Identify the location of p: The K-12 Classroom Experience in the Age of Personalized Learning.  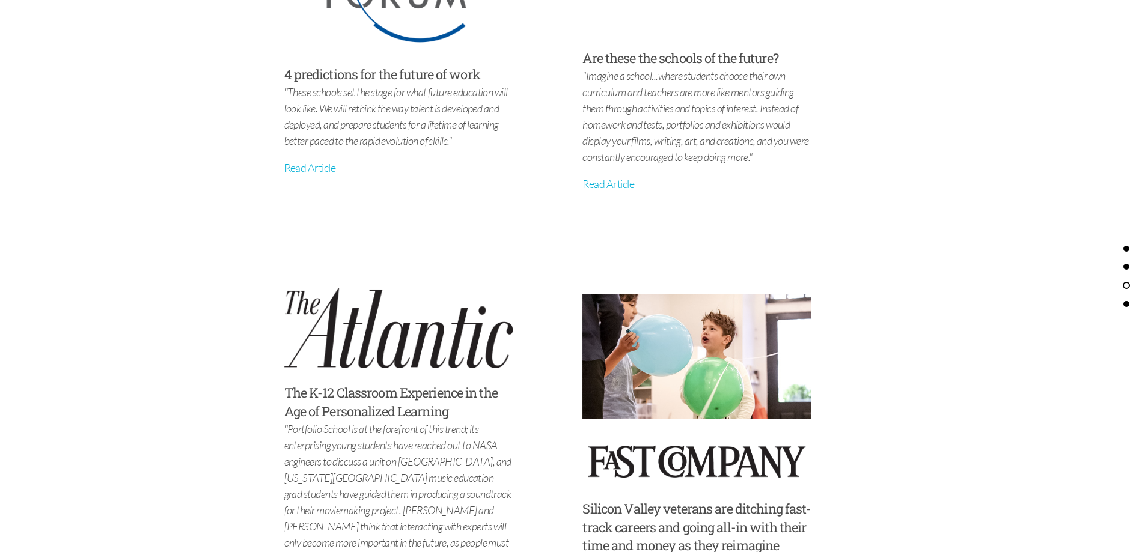
(392, 402).